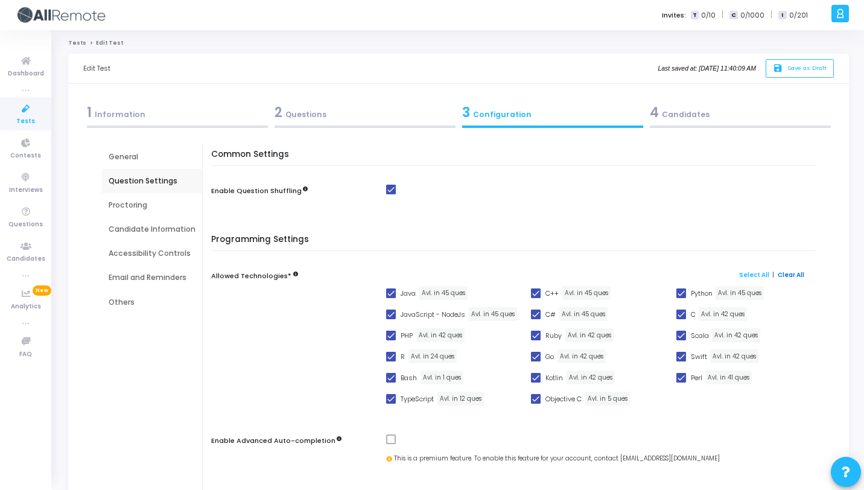 The height and width of the screenshot is (490, 864). Describe the element at coordinates (365, 112) in the screenshot. I see `div: Questions` at that location.